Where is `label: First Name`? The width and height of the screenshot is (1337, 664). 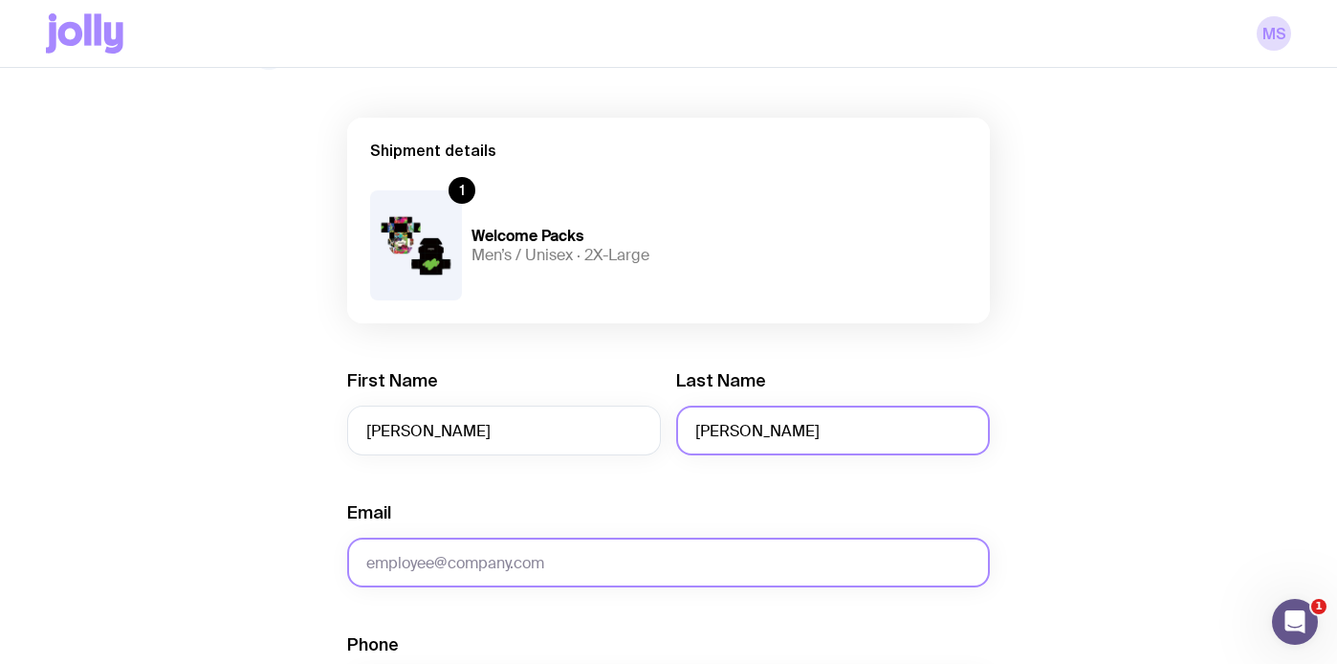 label: First Name is located at coordinates (392, 381).